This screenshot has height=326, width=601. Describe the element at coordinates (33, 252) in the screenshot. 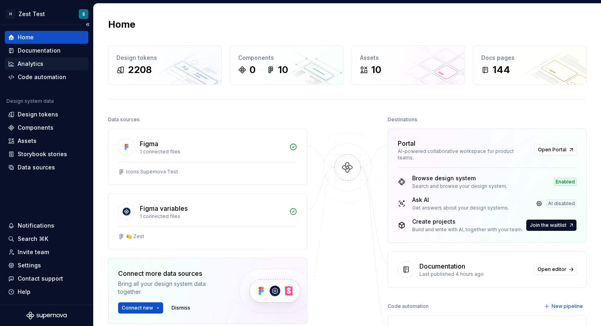

I see `div: Invite team` at that location.